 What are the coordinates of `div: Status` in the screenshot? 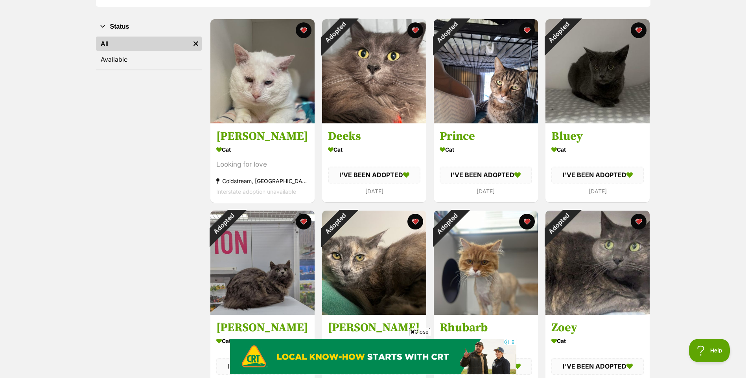 It's located at (149, 52).